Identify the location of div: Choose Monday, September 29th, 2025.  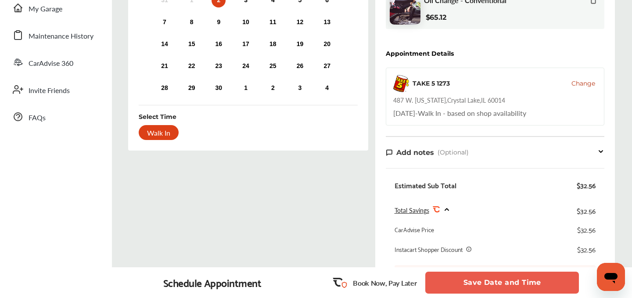
(192, 88).